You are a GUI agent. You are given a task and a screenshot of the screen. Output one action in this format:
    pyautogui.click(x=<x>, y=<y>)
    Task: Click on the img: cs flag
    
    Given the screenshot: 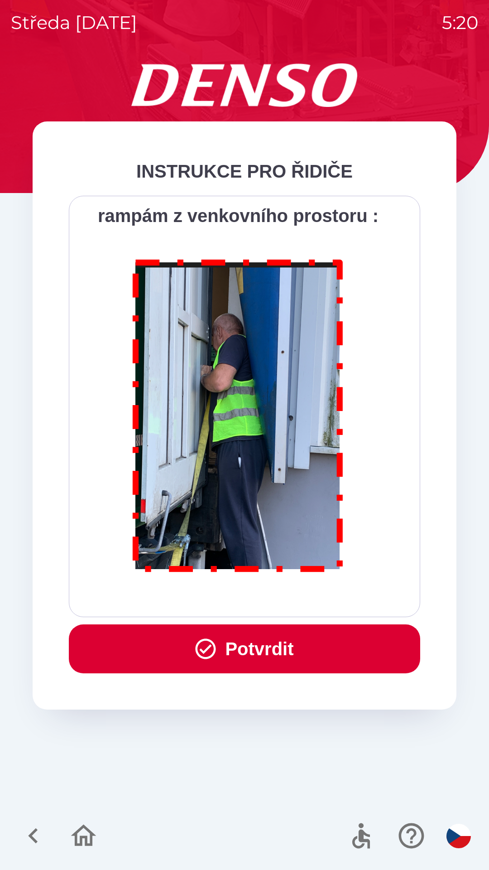 What is the action you would take?
    pyautogui.click(x=459, y=836)
    